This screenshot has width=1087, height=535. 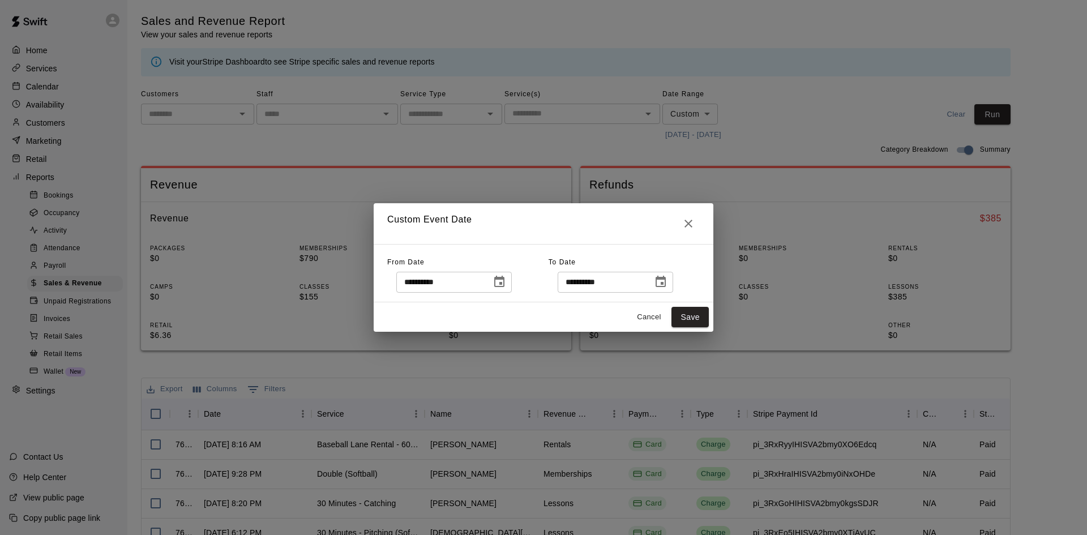 What do you see at coordinates (688, 224) in the screenshot?
I see `button: Close` at bounding box center [688, 224].